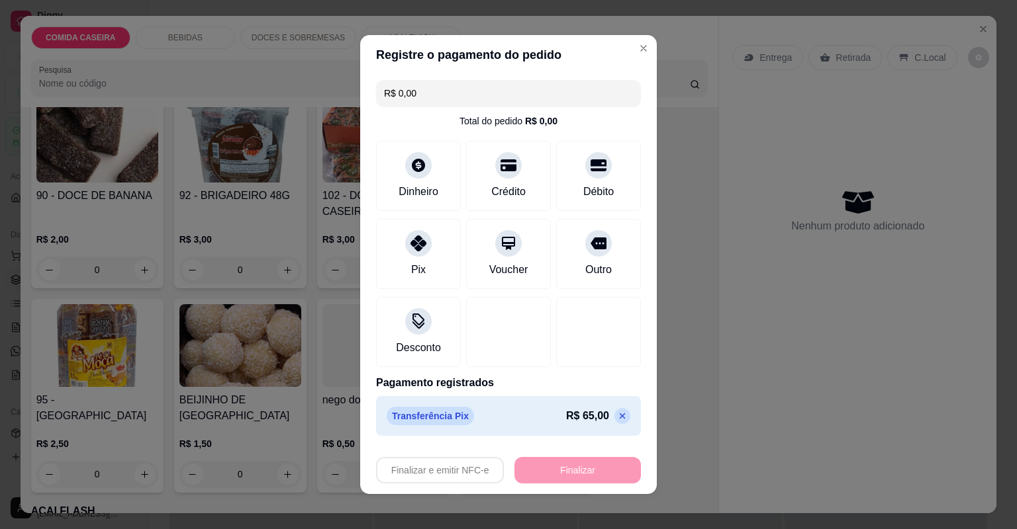 The width and height of the screenshot is (1017, 529). I want to click on p: R$ 65,00, so click(587, 416).